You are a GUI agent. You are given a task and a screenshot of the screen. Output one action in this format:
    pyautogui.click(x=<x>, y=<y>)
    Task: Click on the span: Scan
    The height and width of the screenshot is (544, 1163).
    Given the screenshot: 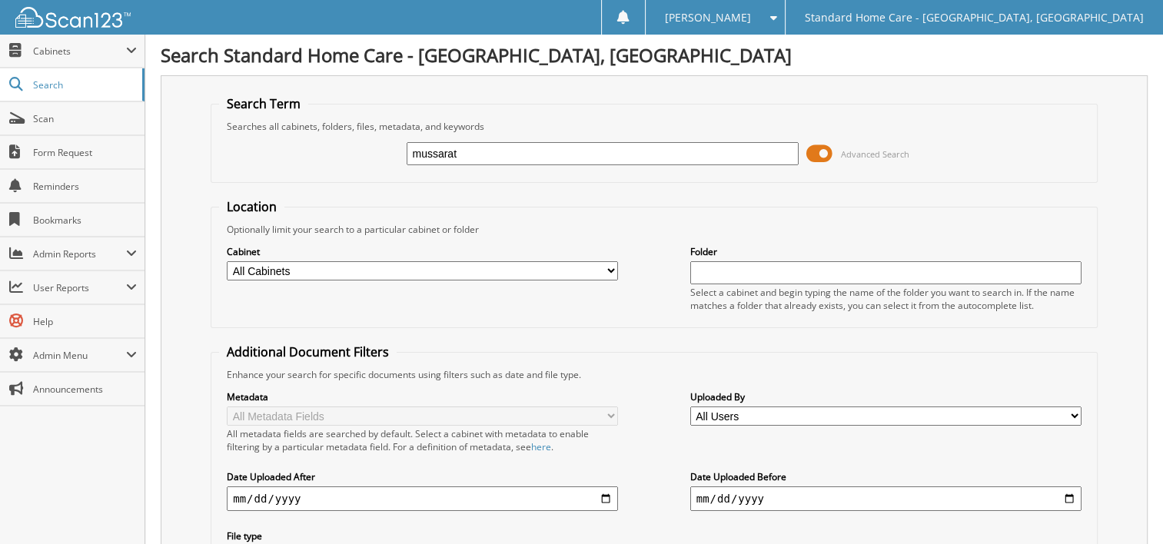 What is the action you would take?
    pyautogui.click(x=85, y=118)
    